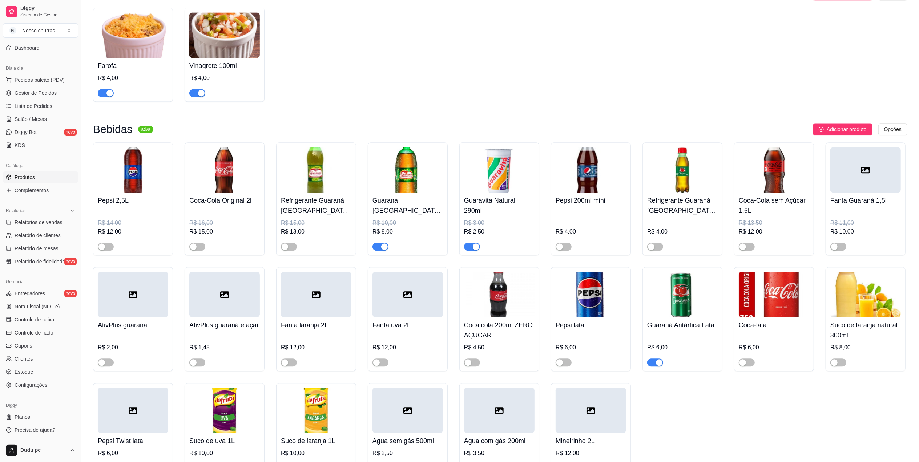 The height and width of the screenshot is (462, 919). Describe the element at coordinates (40, 417) in the screenshot. I see `a: Planos` at that location.